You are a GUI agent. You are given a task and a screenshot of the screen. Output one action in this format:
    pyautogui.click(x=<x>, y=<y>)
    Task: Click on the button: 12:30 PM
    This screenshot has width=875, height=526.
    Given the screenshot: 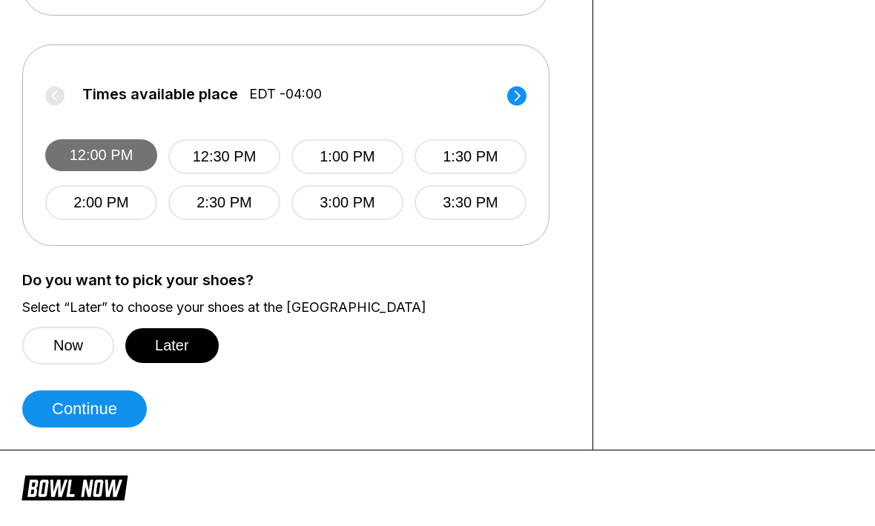 What is the action you would take?
    pyautogui.click(x=224, y=156)
    